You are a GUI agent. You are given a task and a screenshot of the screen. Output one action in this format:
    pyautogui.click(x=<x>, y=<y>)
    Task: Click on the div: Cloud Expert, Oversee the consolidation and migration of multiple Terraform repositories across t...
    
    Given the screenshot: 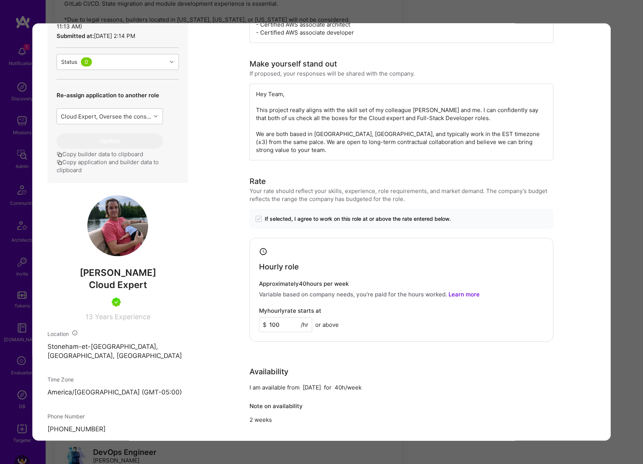 What is the action you would take?
    pyautogui.click(x=106, y=116)
    